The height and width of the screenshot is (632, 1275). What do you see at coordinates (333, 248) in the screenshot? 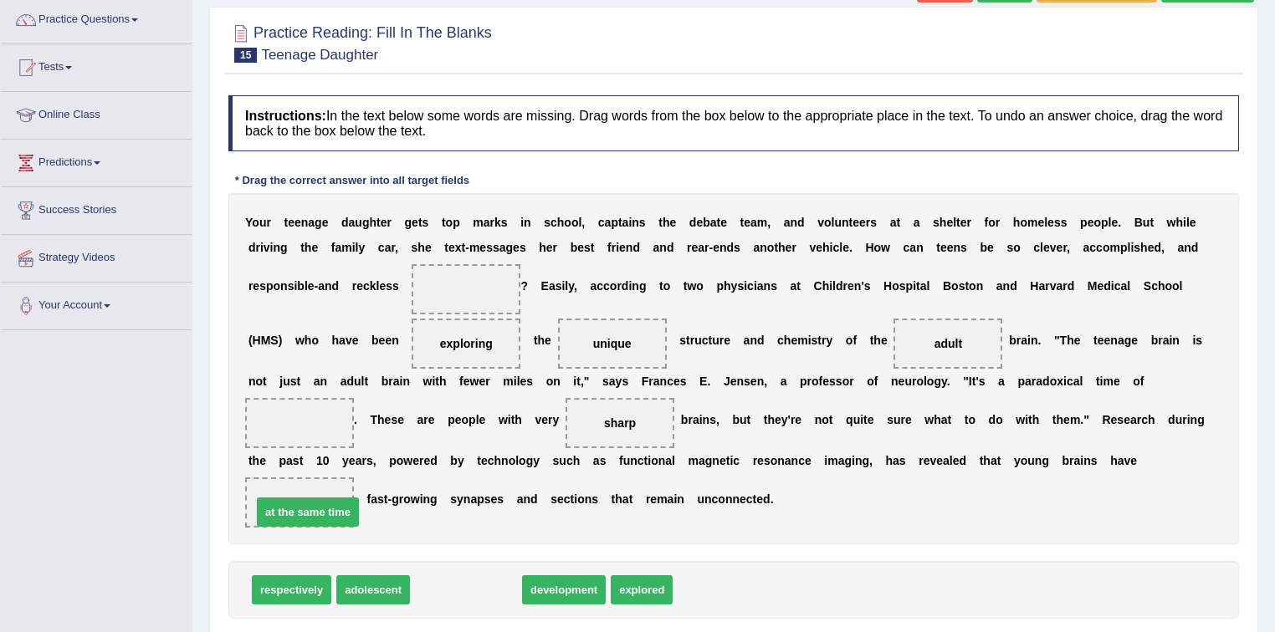
I see `b: f` at bounding box center [333, 248].